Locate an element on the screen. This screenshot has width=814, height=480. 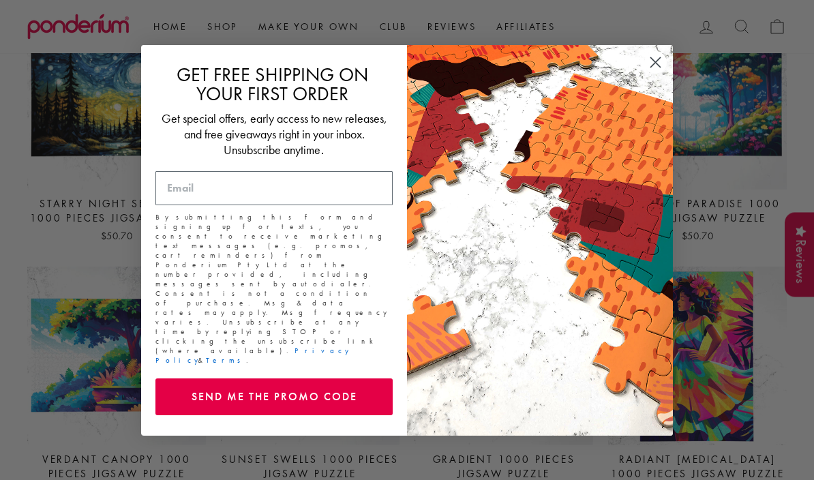
span: Unsubscribe anytime is located at coordinates (272, 149).